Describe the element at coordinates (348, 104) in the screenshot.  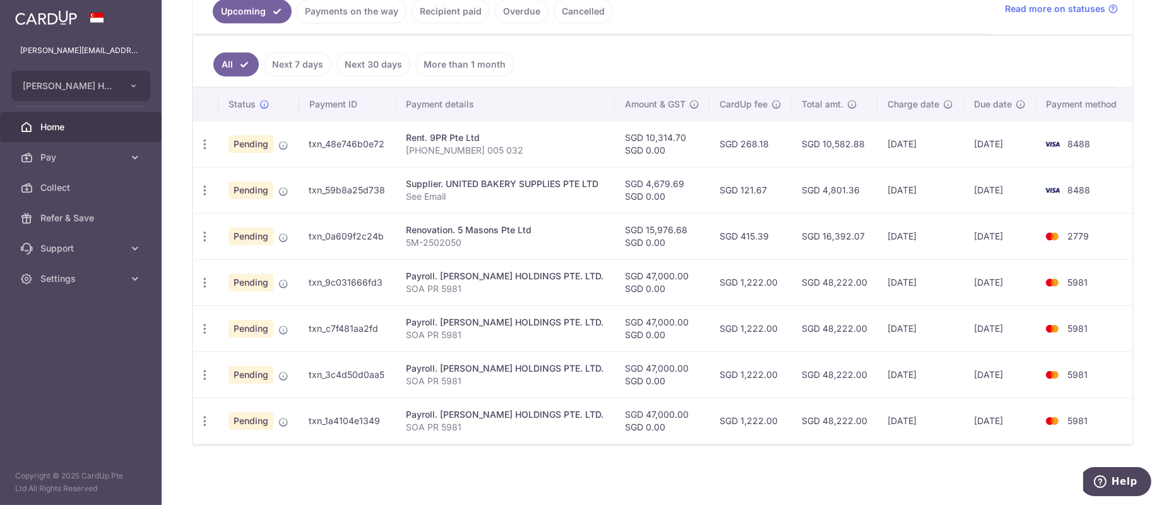
I see `th: Payment ID` at that location.